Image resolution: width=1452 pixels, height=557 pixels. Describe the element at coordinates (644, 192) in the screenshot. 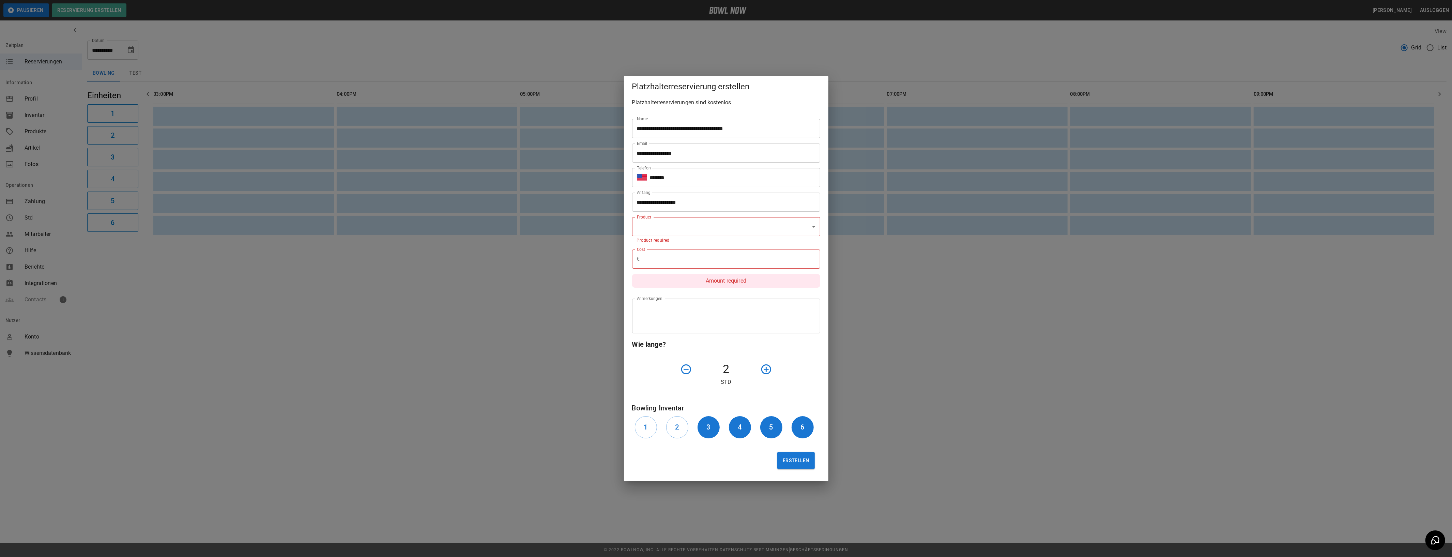

I see `label: Anfang` at that location.